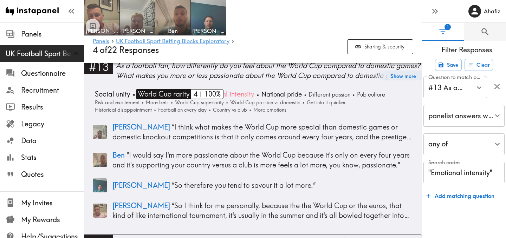 The width and height of the screenshot is (506, 238). Describe the element at coordinates (101, 41) in the screenshot. I see `a: Panels` at that location.